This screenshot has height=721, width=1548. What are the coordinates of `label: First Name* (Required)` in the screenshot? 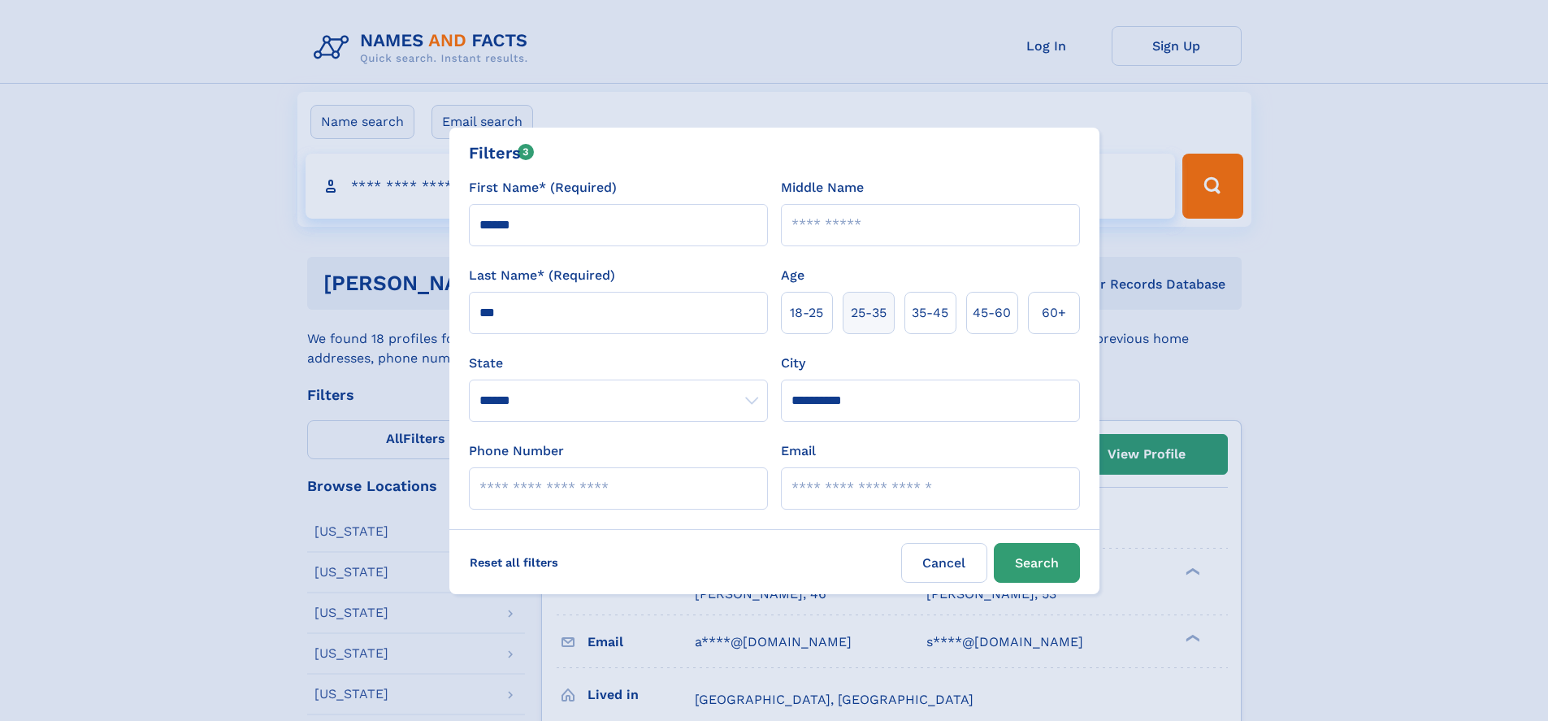 It's located at (543, 188).